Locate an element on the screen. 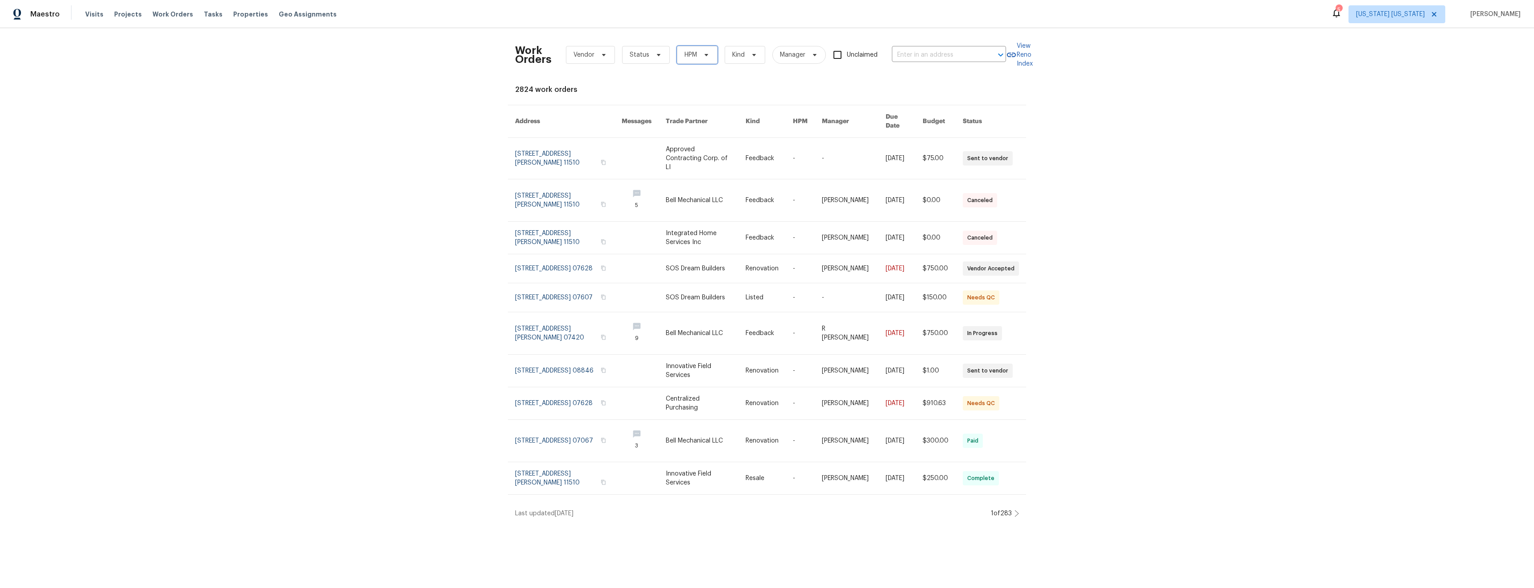  td: Approved Contracting Corp. of LI is located at coordinates (699, 158).